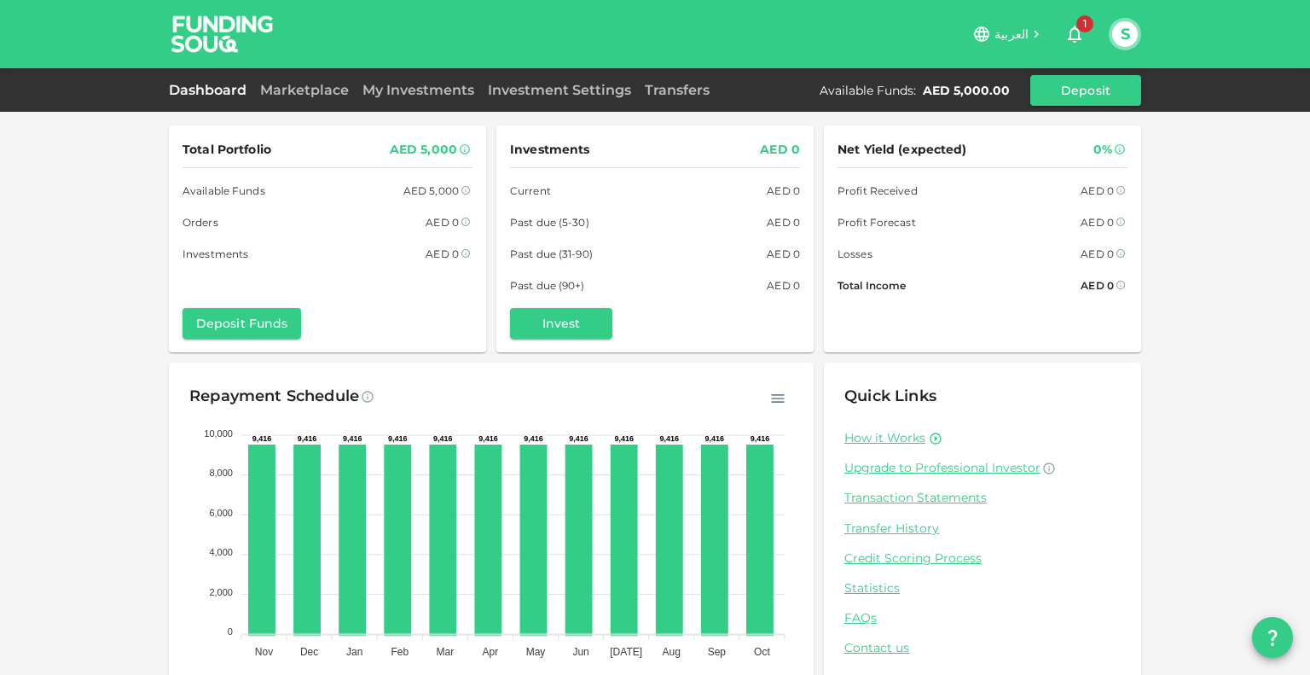  Describe the element at coordinates (399, 652) in the screenshot. I see `tspan: Feb` at that location.